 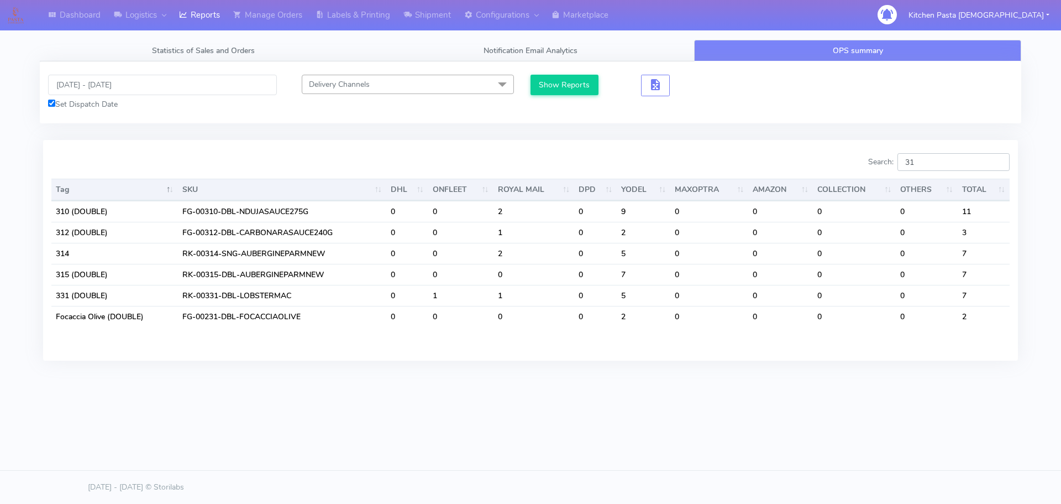 What do you see at coordinates (114, 274) in the screenshot?
I see `td: 315 (DOUBLE)` at bounding box center [114, 274].